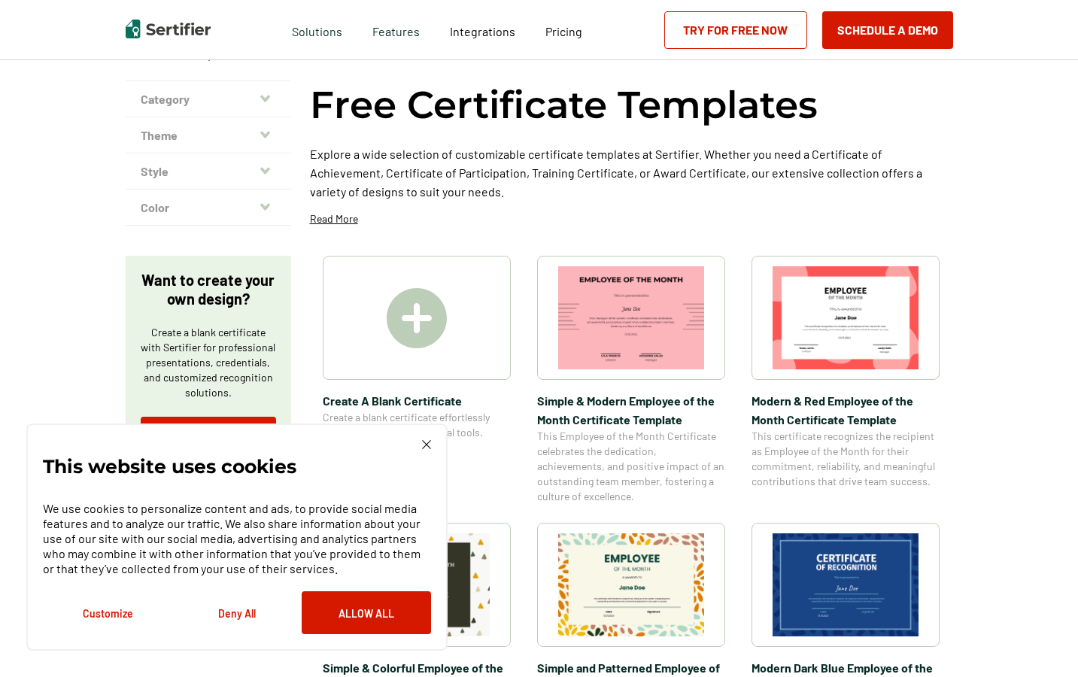  What do you see at coordinates (417, 400) in the screenshot?
I see `span: Create A Blank Certificate` at bounding box center [417, 400].